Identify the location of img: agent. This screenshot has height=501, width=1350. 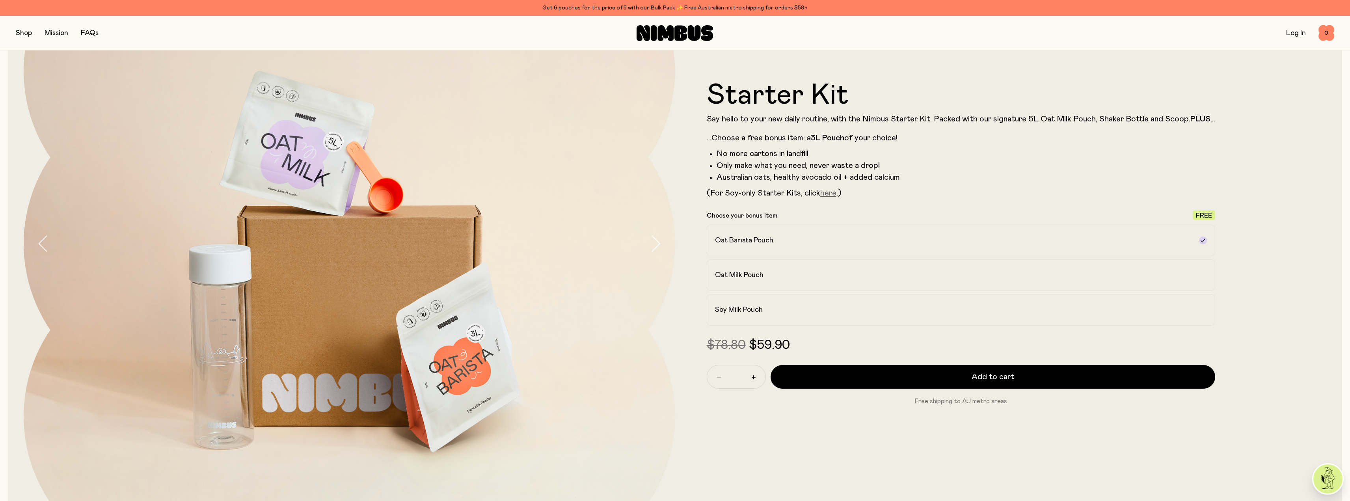
(1327, 479).